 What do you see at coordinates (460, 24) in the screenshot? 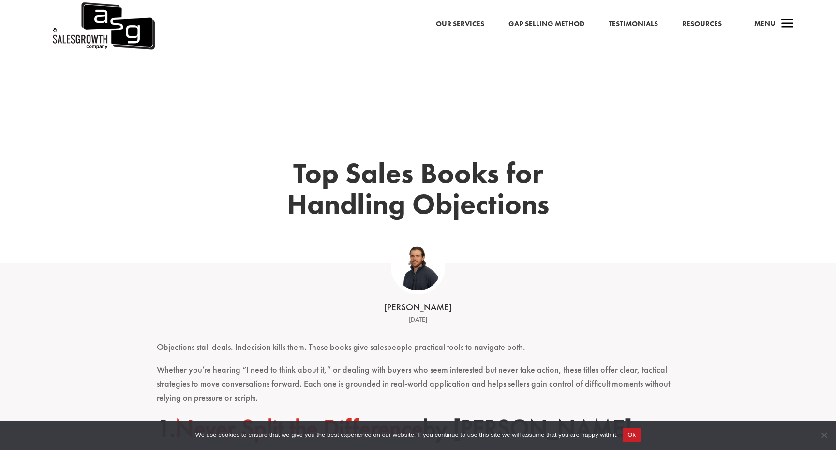
I see `a: Our Services` at bounding box center [460, 24].